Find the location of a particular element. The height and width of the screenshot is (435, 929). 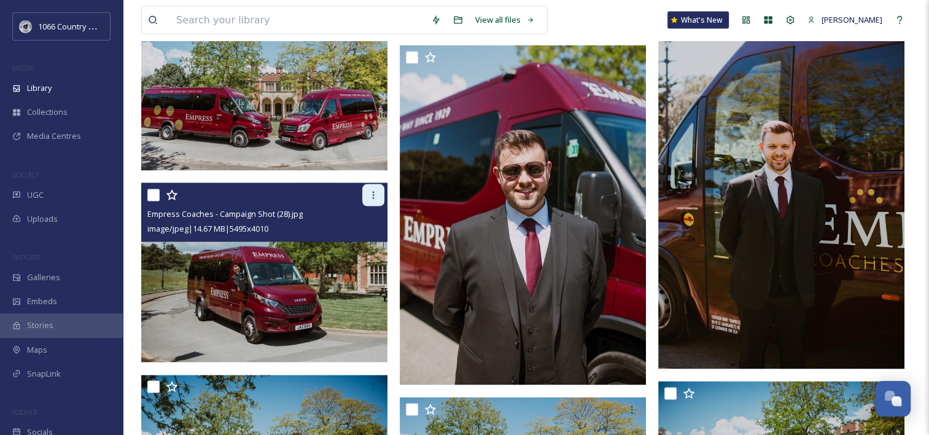

span: SnapLink is located at coordinates (44, 373).